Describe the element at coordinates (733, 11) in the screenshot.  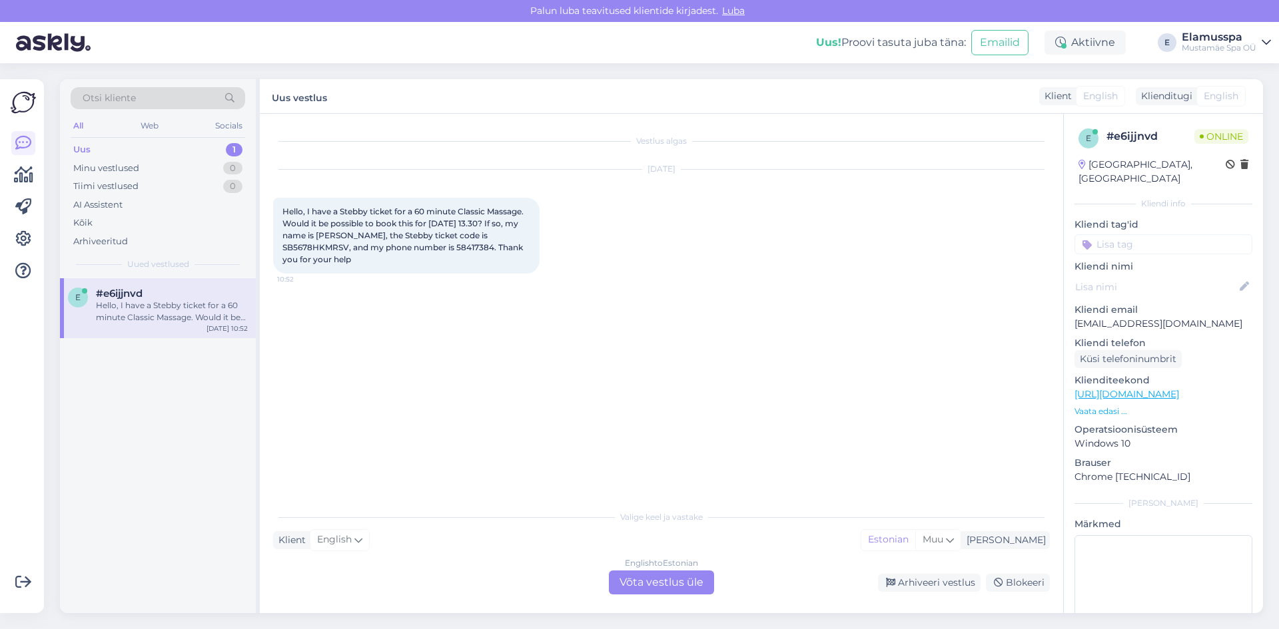
I see `span: Luba` at that location.